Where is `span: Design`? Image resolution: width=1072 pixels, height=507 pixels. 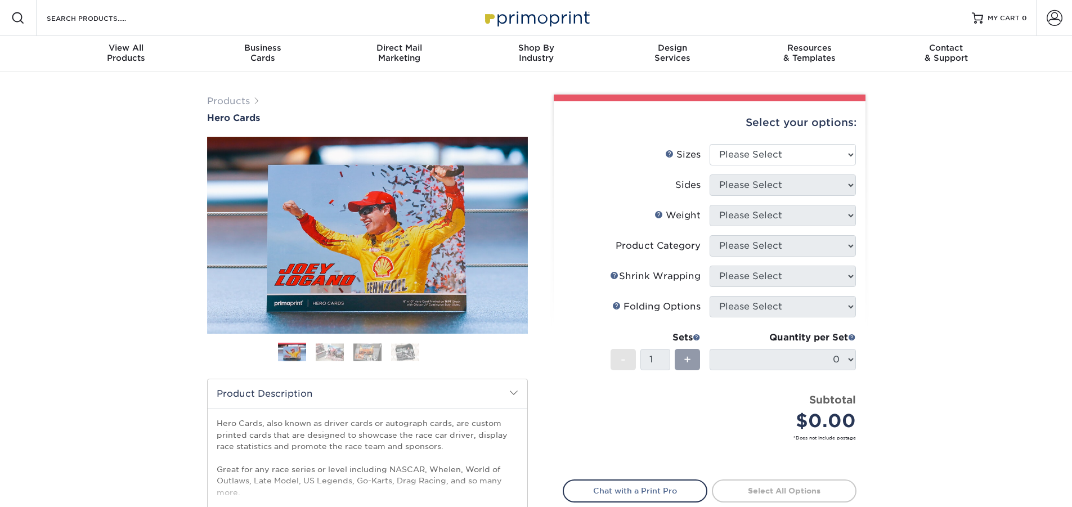 span: Design is located at coordinates (672, 48).